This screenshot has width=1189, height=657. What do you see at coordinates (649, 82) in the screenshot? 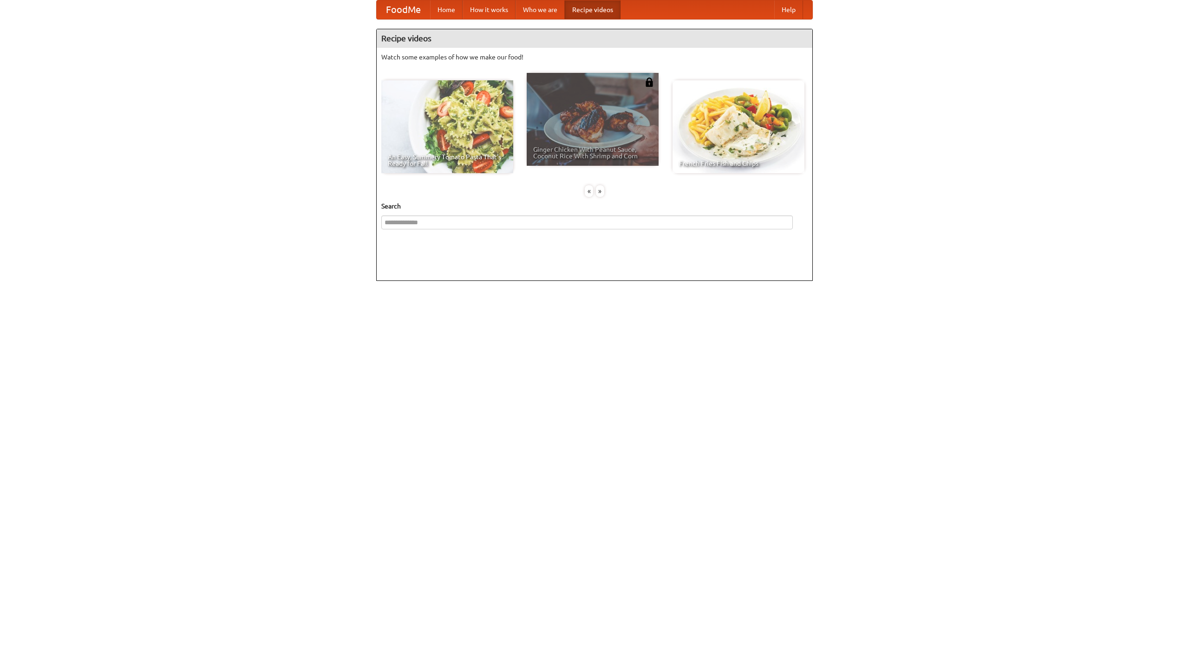
I see `img: 483408.png` at bounding box center [649, 82].